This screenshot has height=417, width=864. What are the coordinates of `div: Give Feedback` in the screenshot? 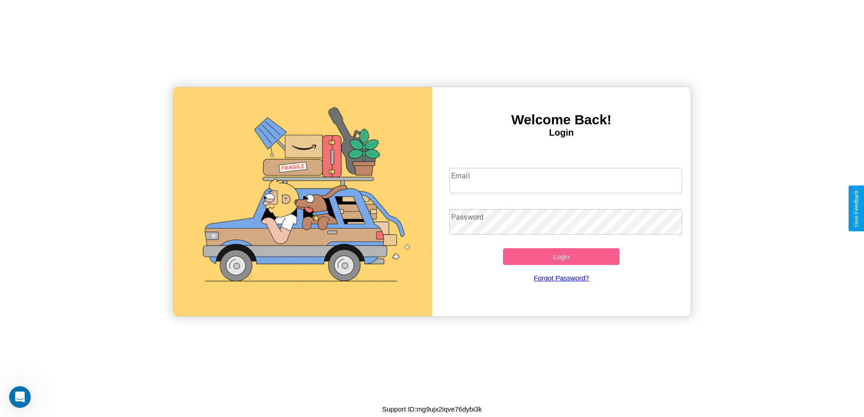 It's located at (856, 208).